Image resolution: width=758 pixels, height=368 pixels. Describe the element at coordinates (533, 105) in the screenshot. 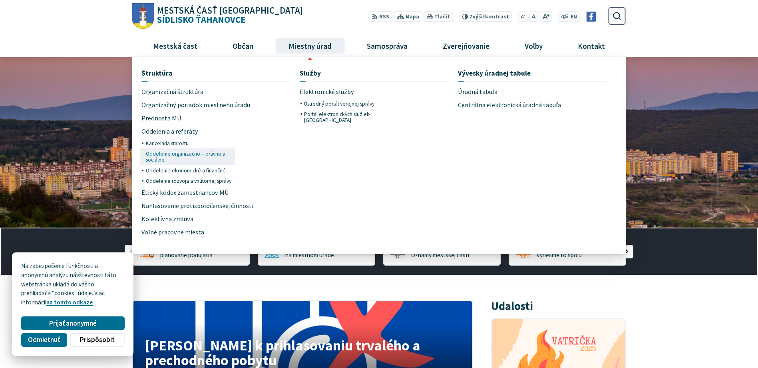

I see `a: Centrálna elektronická úradná tabuľa` at that location.